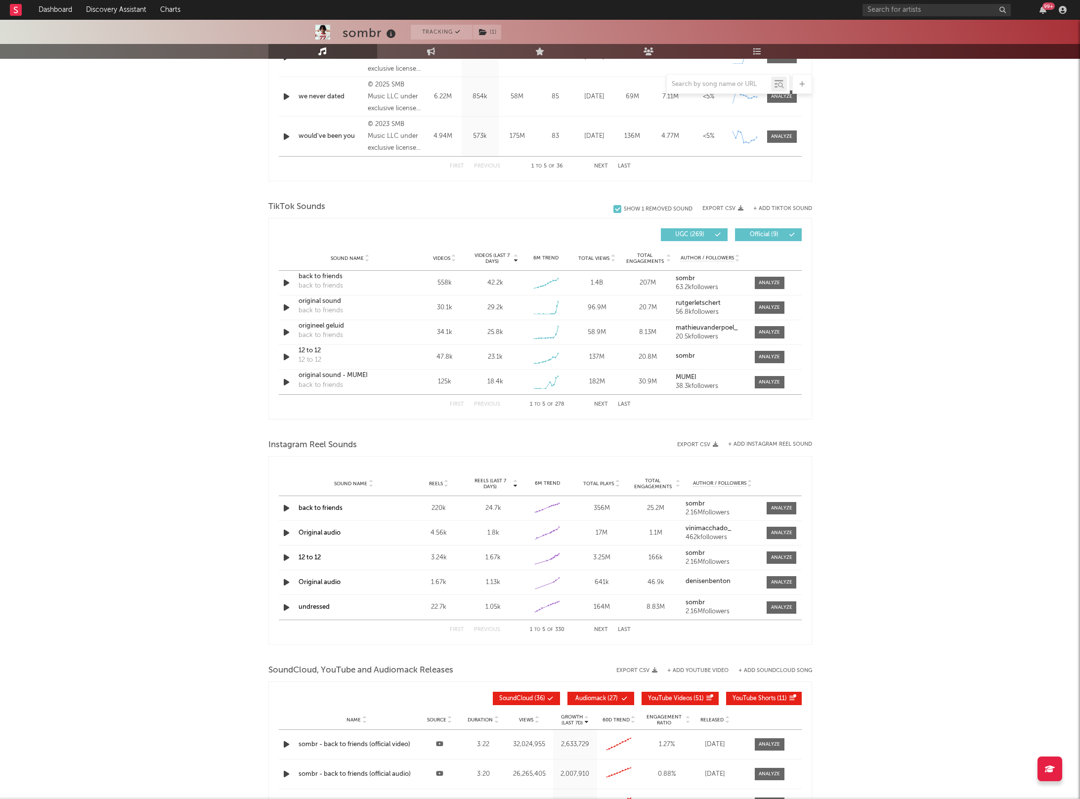 The image size is (1080, 799). Describe the element at coordinates (353, 720) in the screenshot. I see `span: Name` at that location.